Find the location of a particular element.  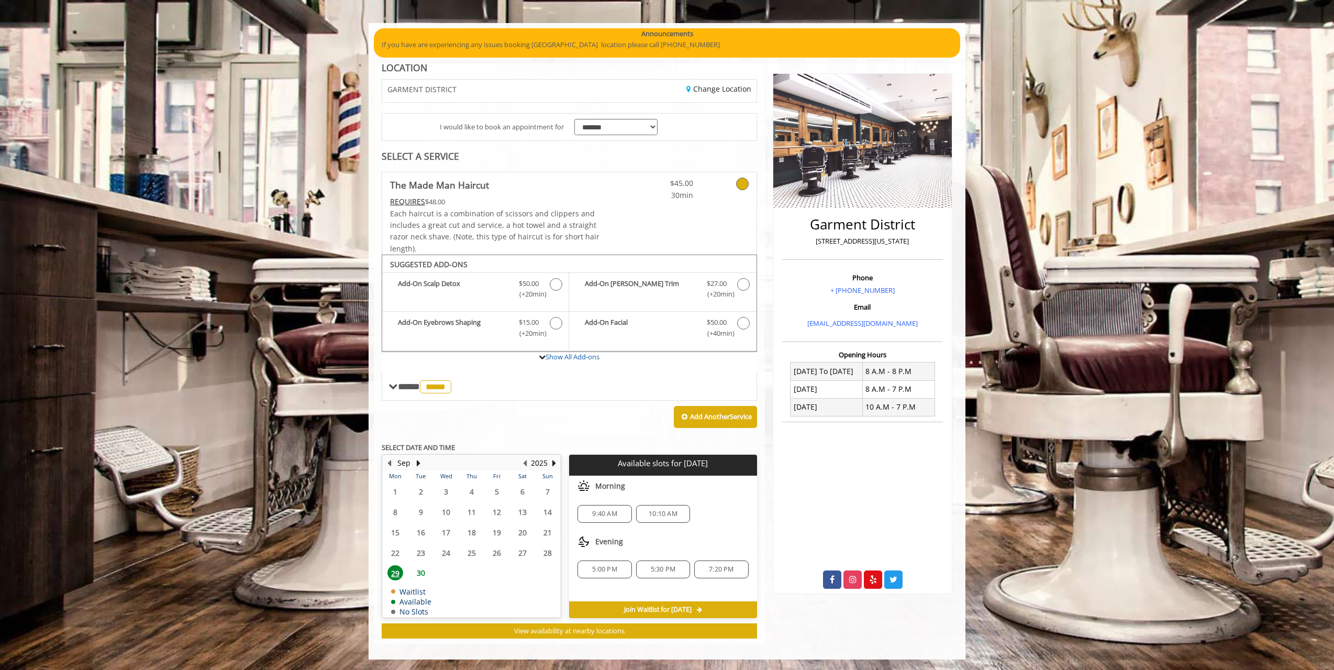

div: 5:30 PM is located at coordinates (663, 569).